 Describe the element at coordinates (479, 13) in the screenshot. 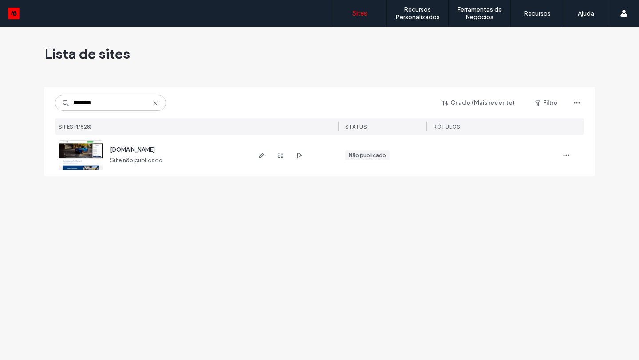

I see `label: Ferramentas de Negócios` at that location.